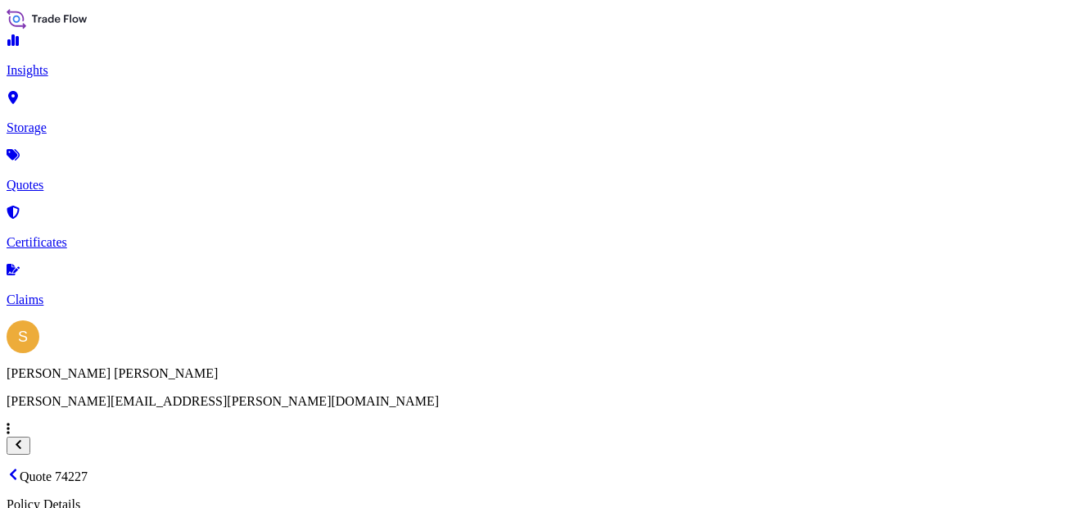 The height and width of the screenshot is (508, 1080). What do you see at coordinates (539, 185) in the screenshot?
I see `p: Quotes` at bounding box center [539, 185].